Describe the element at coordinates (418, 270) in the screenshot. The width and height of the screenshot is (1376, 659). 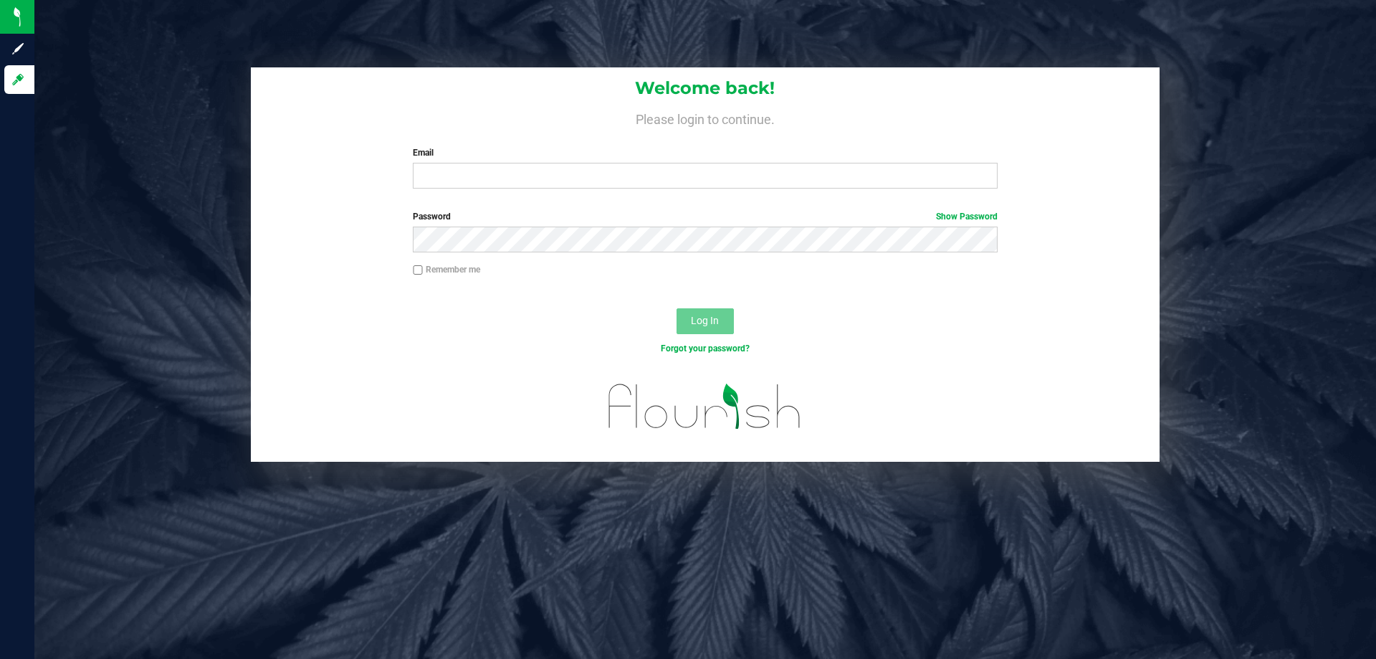
I see `input: Remember me` at that location.